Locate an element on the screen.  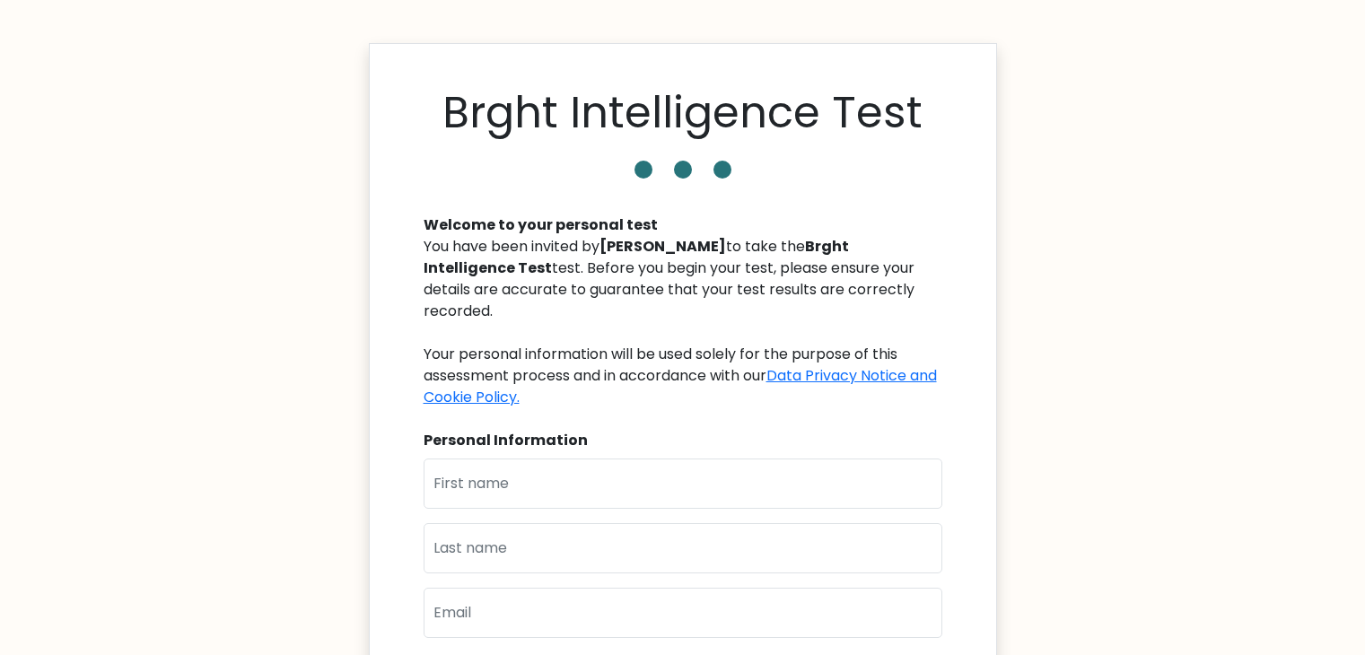
input: Last name is located at coordinates (683, 548).